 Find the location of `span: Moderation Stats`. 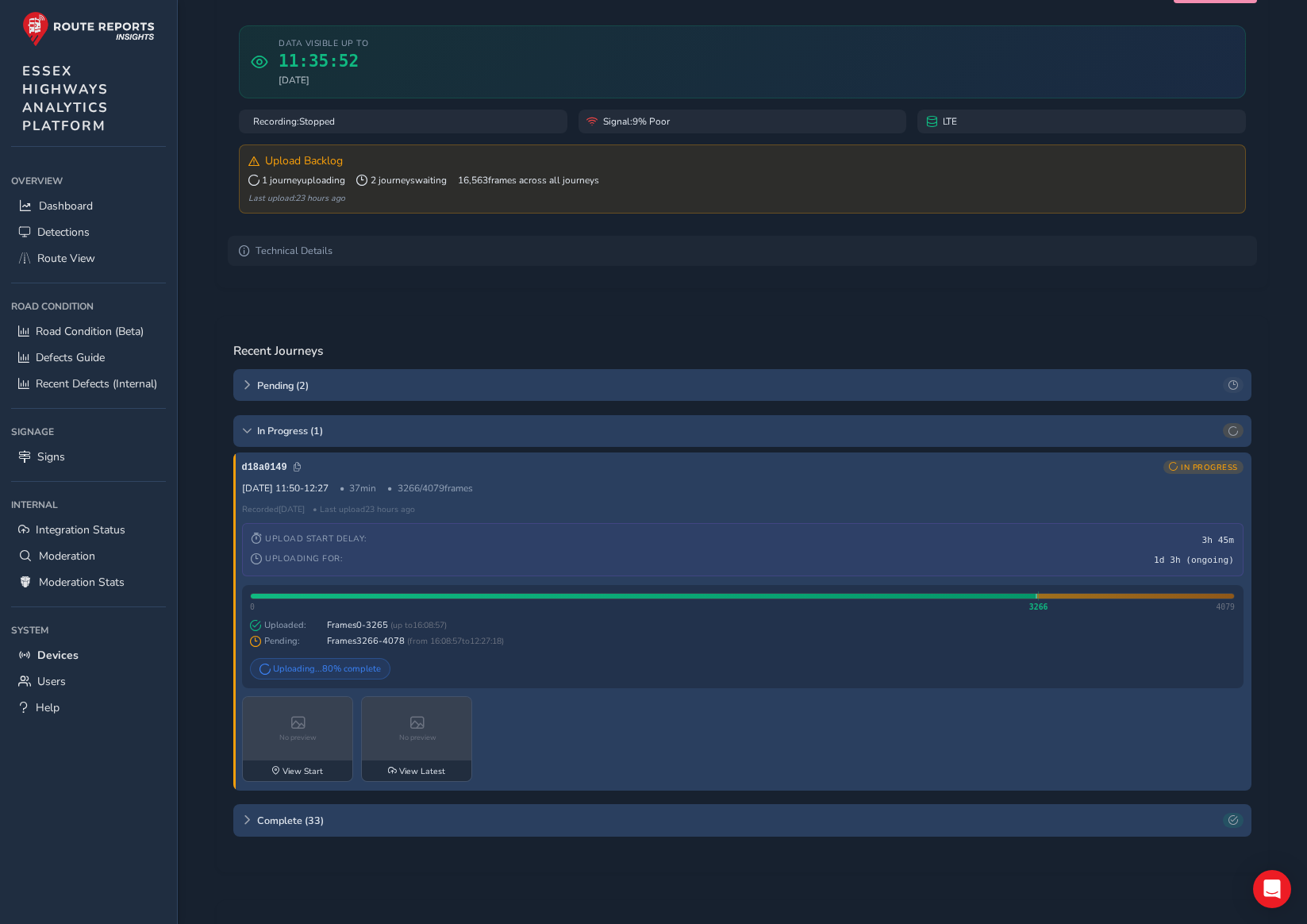

span: Moderation Stats is located at coordinates (82, 582).